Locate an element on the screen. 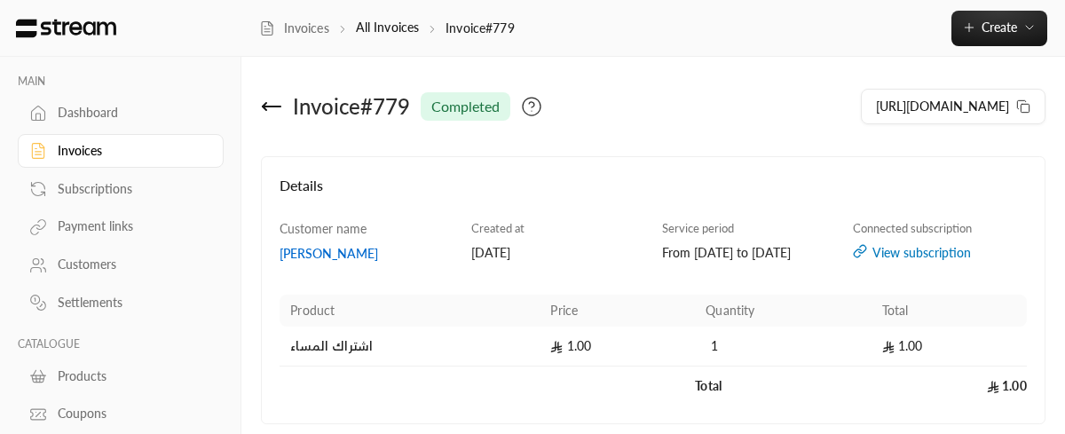 This screenshot has height=434, width=1065. div: Customers is located at coordinates (130, 264).